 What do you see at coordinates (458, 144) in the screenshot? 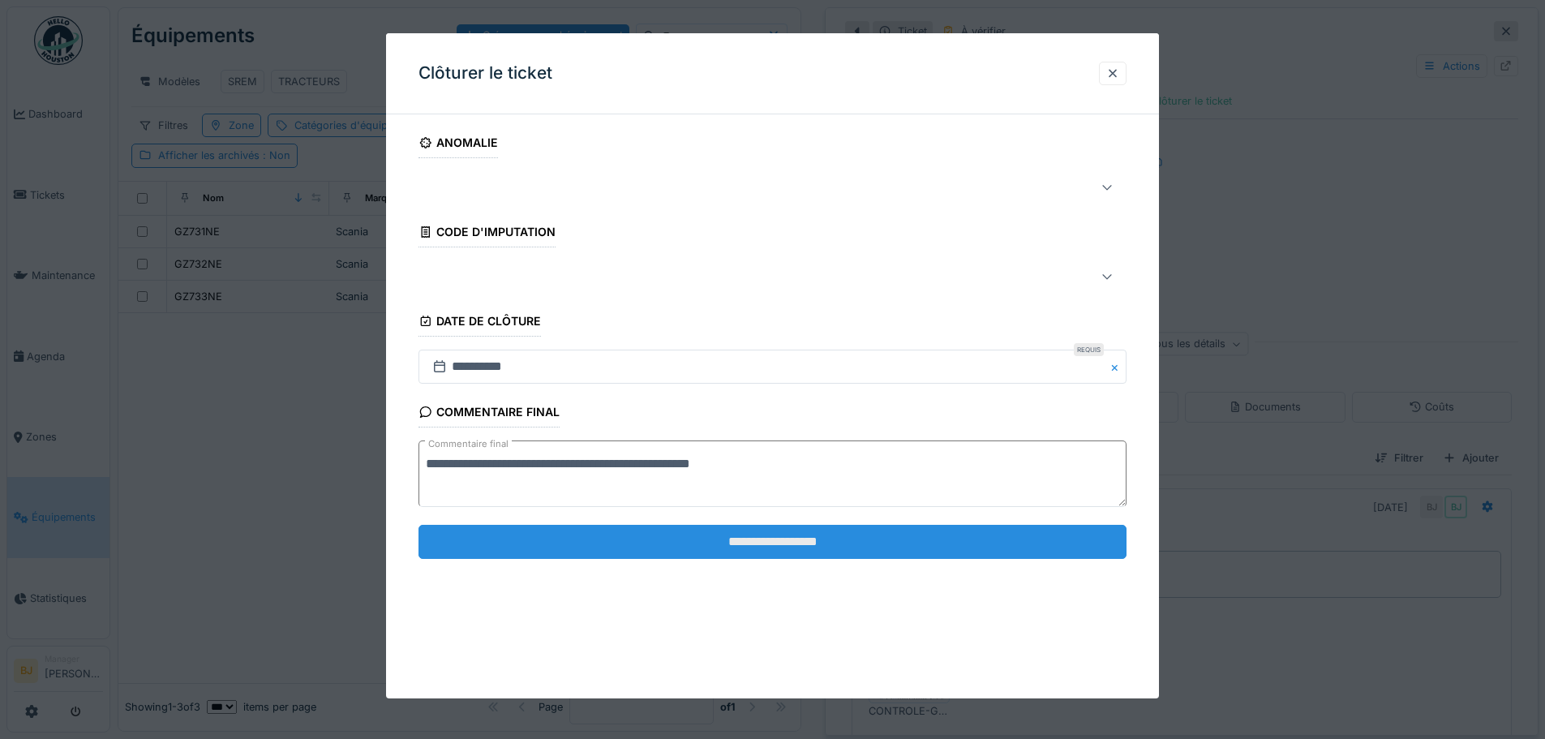
I see `div: Anomalie` at bounding box center [458, 144].